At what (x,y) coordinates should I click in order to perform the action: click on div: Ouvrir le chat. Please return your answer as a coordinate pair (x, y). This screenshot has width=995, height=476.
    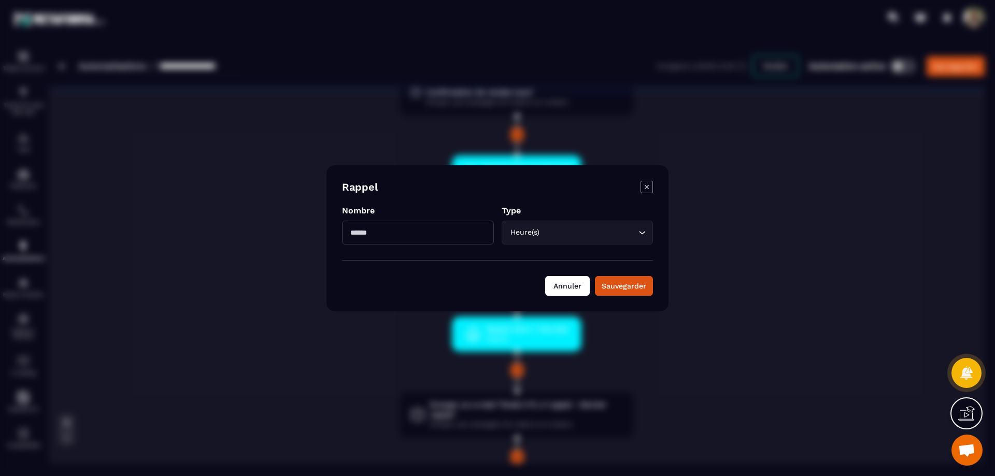
    Looking at the image, I should click on (967, 450).